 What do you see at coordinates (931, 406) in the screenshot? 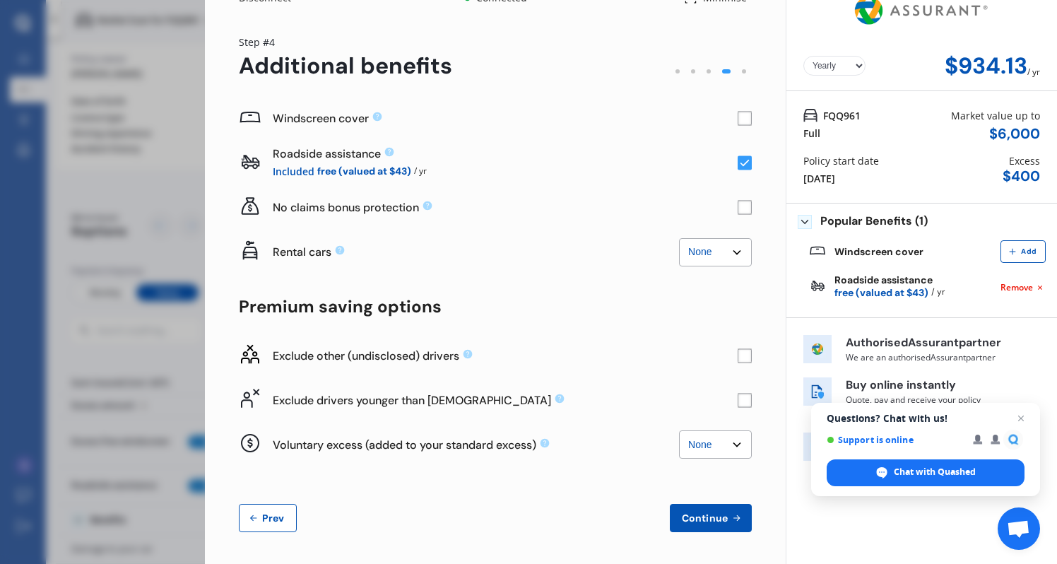
I see `p: Quote, pay and receive your policy documents in real-time on Quashed` at bounding box center [931, 406].